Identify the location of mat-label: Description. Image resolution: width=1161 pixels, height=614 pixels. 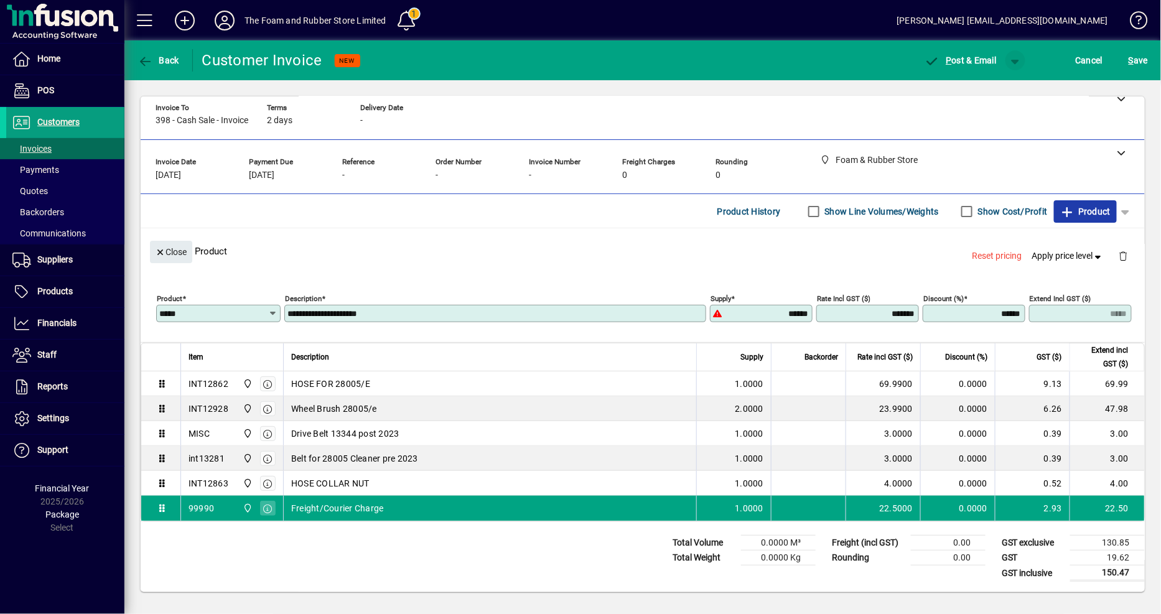
(303, 299).